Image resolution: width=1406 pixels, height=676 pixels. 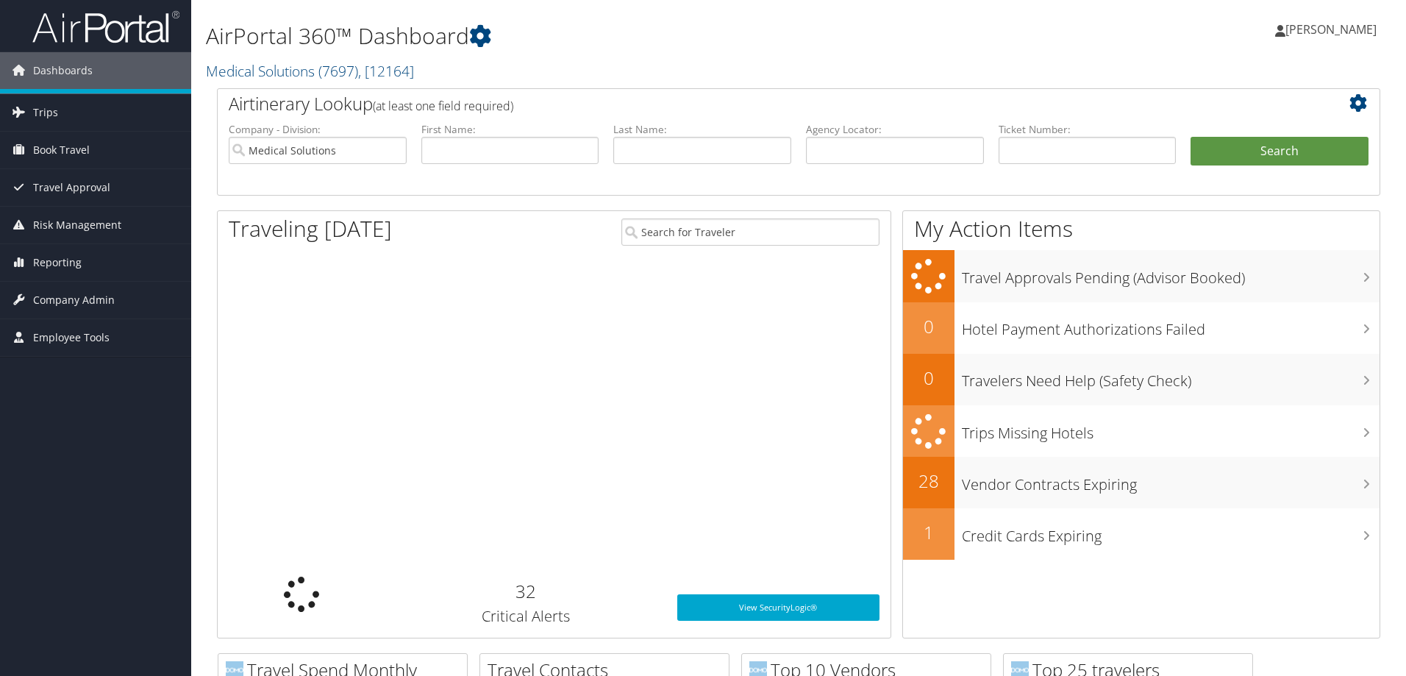 What do you see at coordinates (310, 71) in the screenshot?
I see `a: Medical Solutions` at bounding box center [310, 71].